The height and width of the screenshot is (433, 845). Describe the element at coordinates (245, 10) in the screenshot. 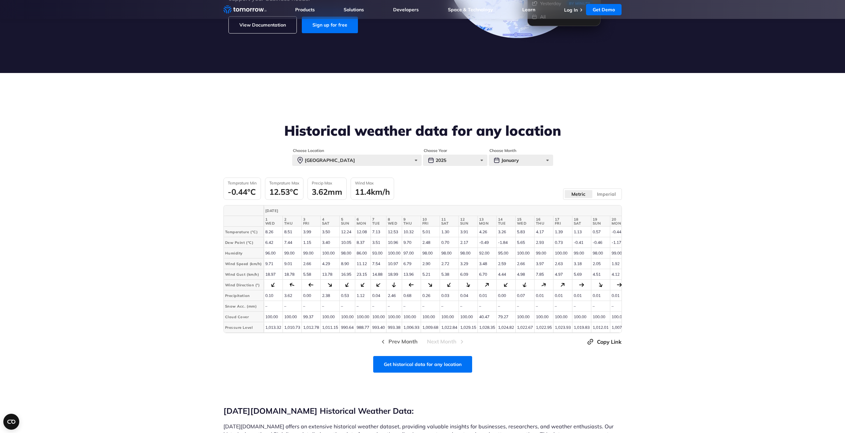

I see `a: Home link` at that location.